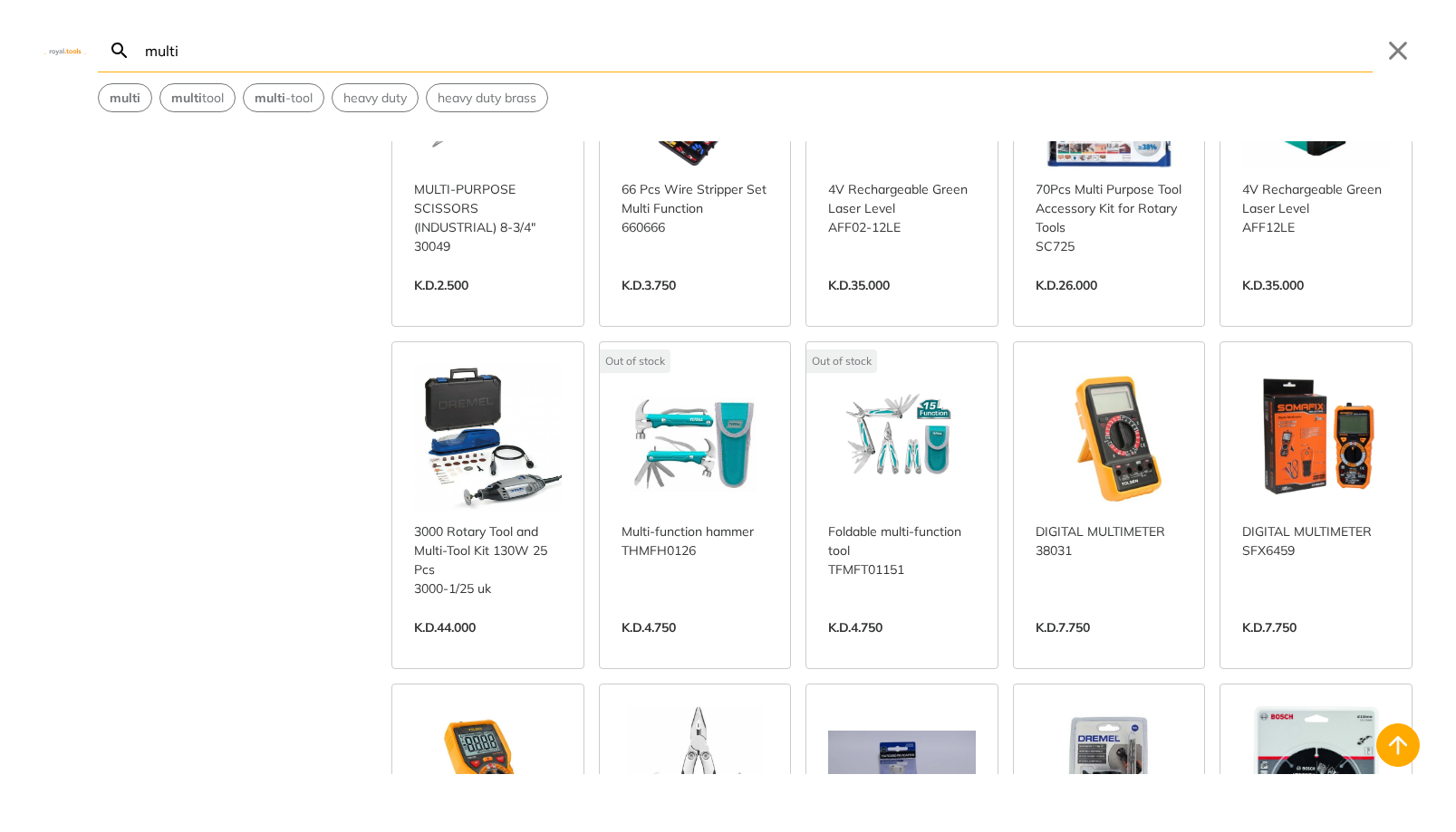 The width and height of the screenshot is (1456, 832). What do you see at coordinates (375, 98) in the screenshot?
I see `button: Select suggestion: heavy duty` at bounding box center [375, 98].